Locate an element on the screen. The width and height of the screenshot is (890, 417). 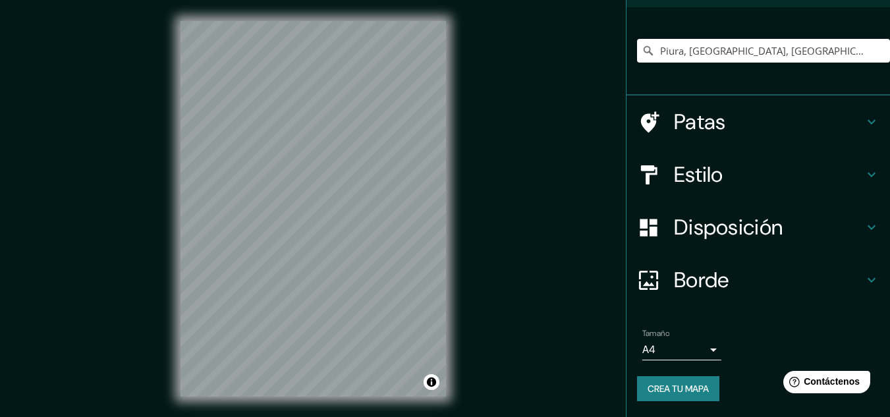
input: Elige tu ciudad o zona is located at coordinates (764, 51).